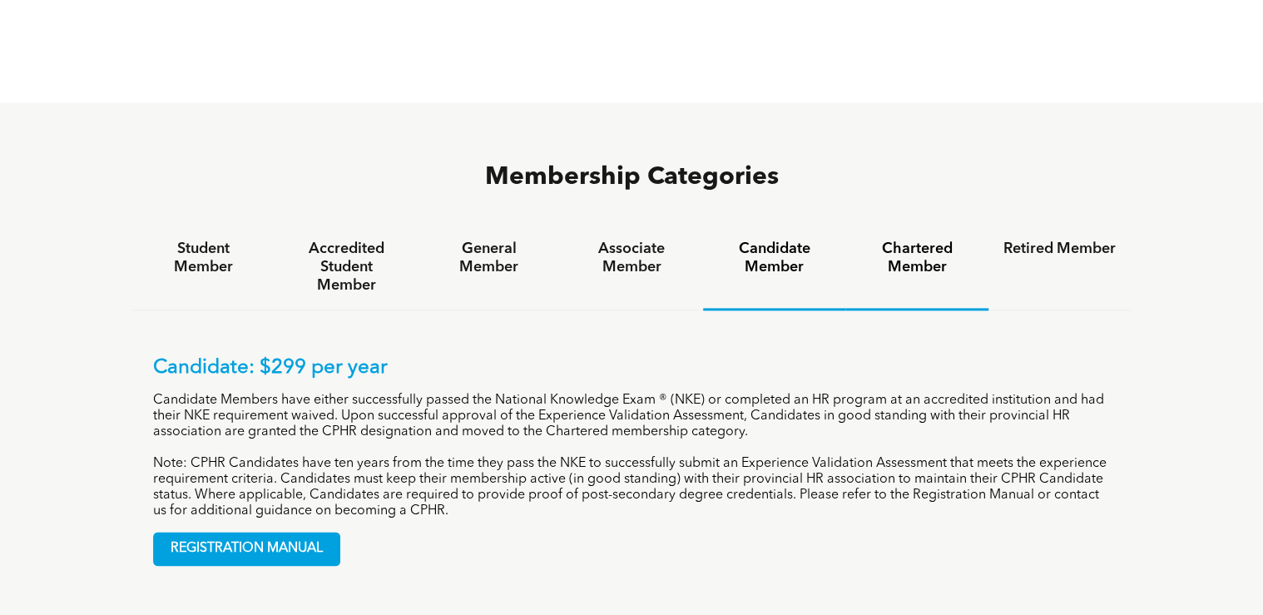 This screenshot has height=615, width=1263. I want to click on h4: Student Member, so click(203, 258).